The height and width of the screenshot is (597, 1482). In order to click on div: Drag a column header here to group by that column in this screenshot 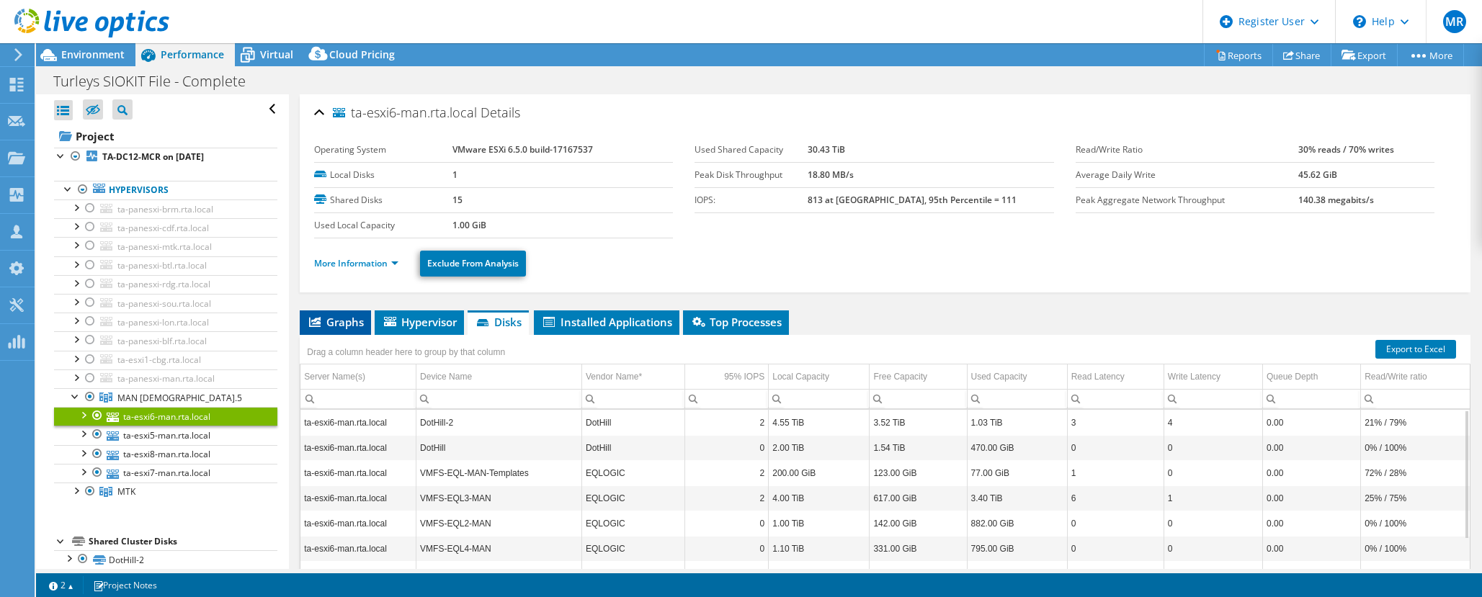, I will do `click(406, 352)`.